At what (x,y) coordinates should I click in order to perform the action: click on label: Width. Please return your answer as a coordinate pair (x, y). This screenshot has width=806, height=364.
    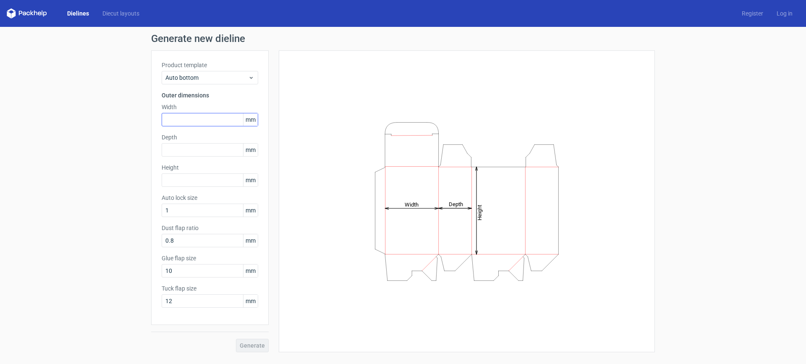
    Looking at the image, I should click on (210, 107).